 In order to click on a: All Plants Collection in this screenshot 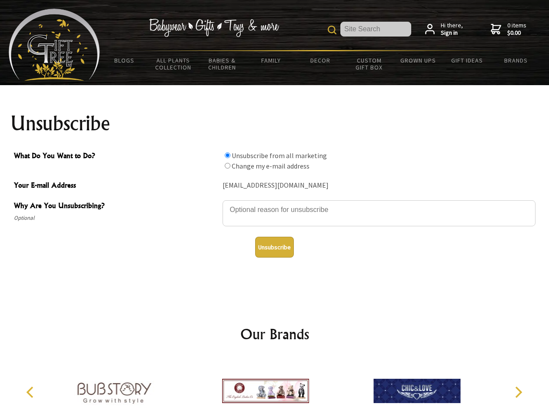, I will do `click(173, 64)`.